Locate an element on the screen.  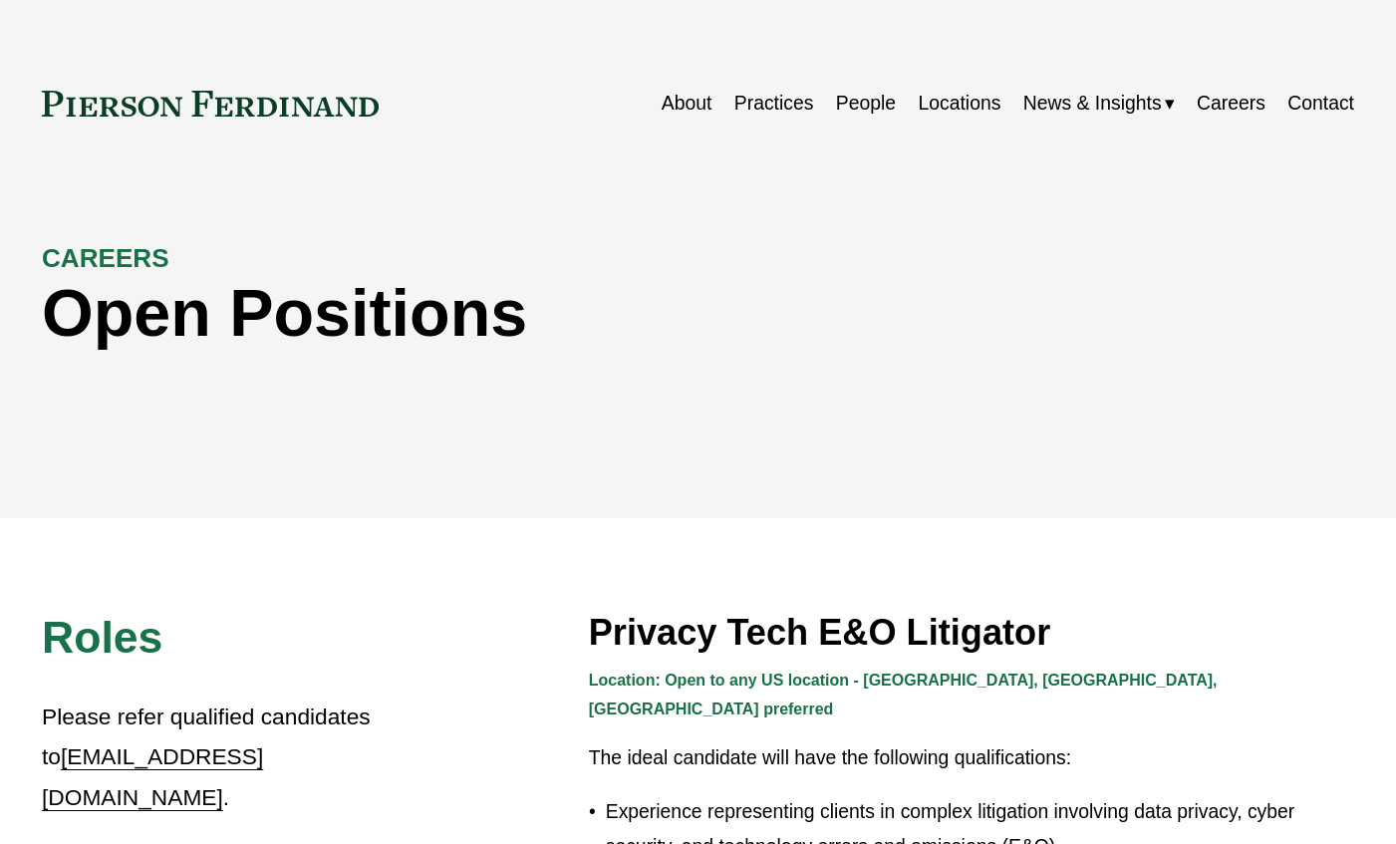
a: Locations is located at coordinates (960, 104).